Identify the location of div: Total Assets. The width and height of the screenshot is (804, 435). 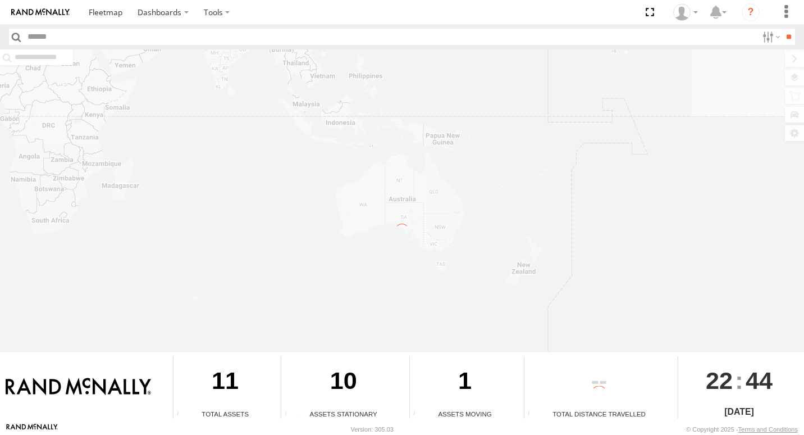
(225, 413).